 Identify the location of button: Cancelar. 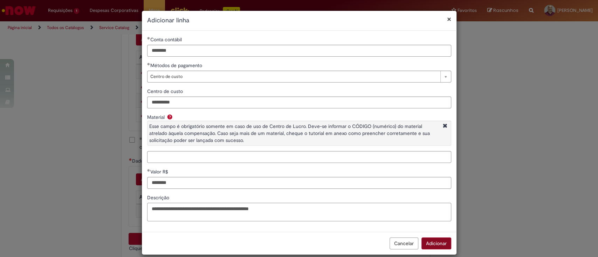
(404, 244).